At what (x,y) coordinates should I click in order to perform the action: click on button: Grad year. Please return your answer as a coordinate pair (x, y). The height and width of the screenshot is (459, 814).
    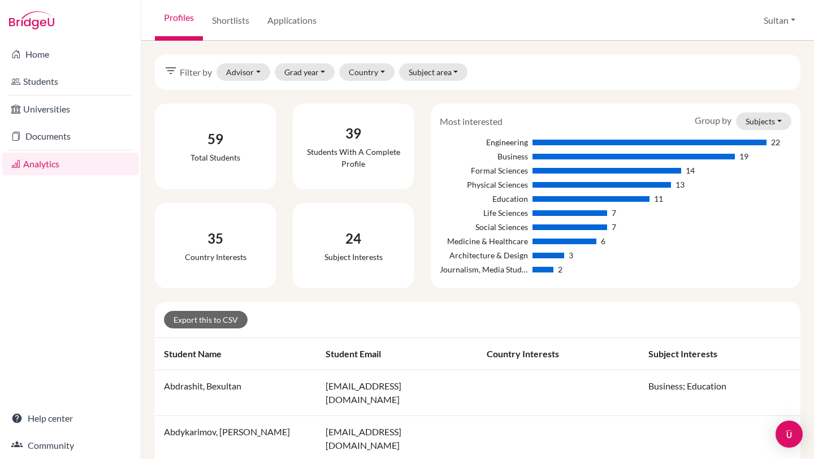
    Looking at the image, I should click on (305, 72).